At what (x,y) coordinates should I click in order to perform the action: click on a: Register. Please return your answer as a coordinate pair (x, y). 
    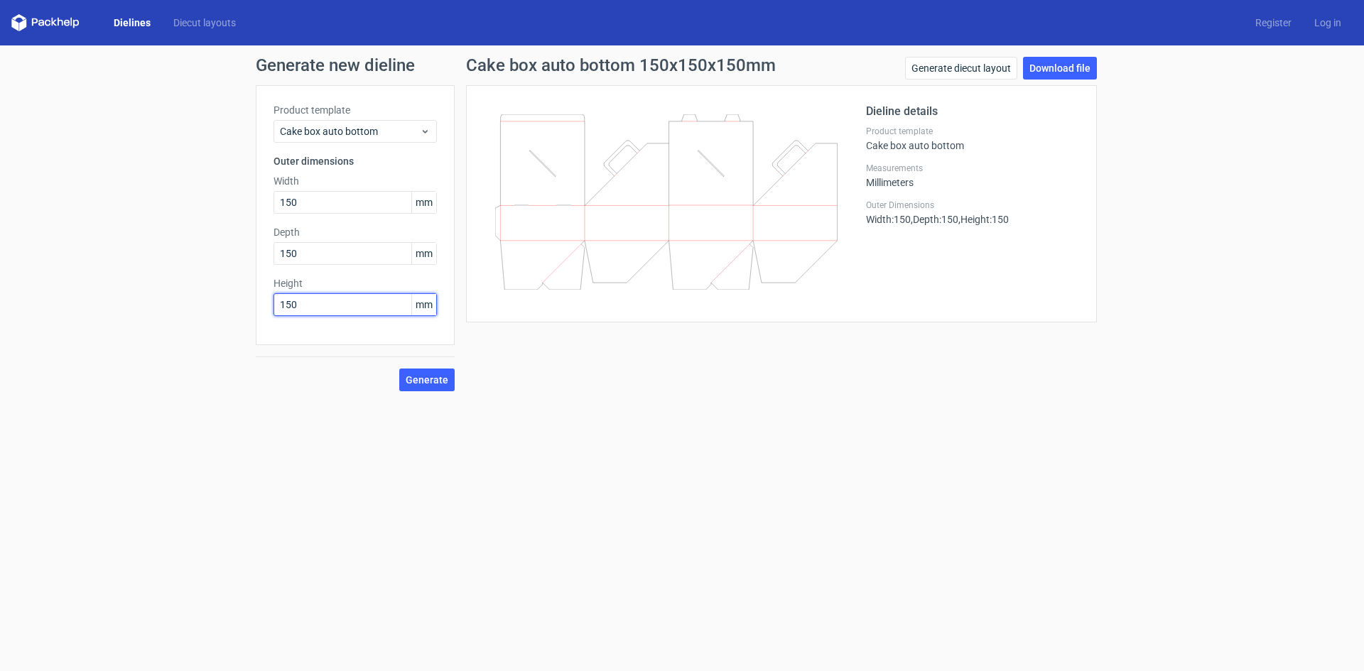
    Looking at the image, I should click on (1273, 23).